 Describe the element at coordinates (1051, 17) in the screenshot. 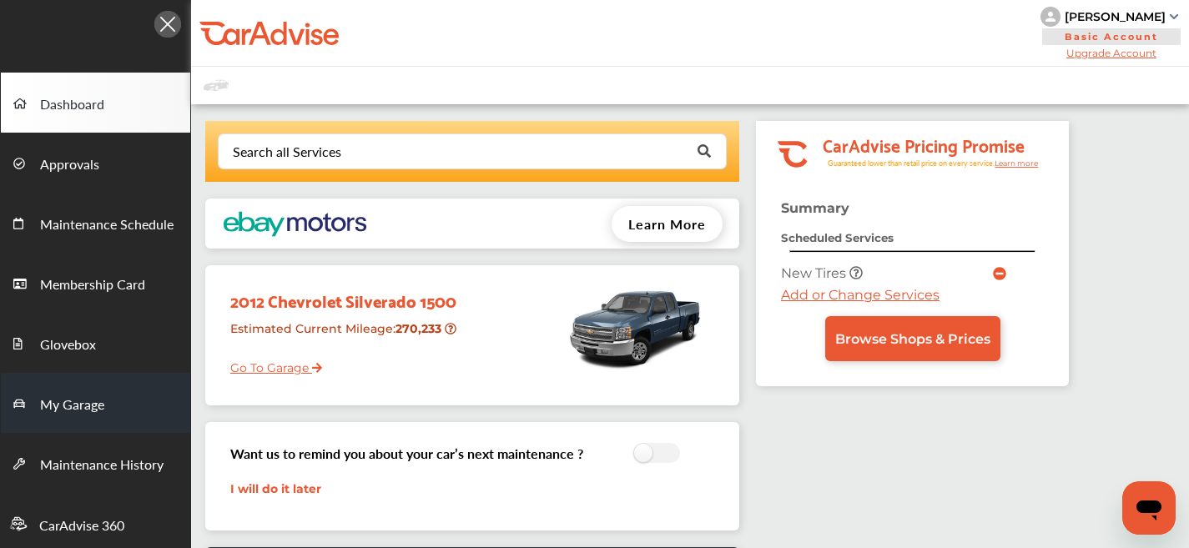

I see `img: knH8PDtVvWoAbQRylUukY18CTiRevjo20fAtgn5MLBQj4uumYvk2MzTtcAIzfGAtb1XOLVMAvhLuqoNAbL4reqehy0jehNKdM...` at that location.